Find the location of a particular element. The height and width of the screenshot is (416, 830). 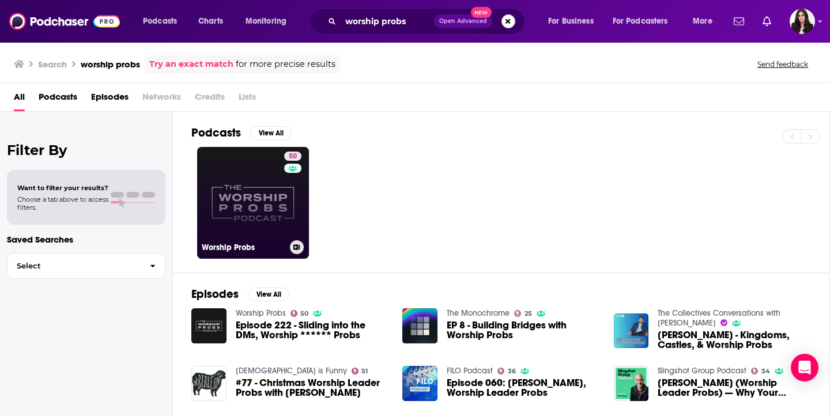

a: EpisodesView All is located at coordinates (240, 294).